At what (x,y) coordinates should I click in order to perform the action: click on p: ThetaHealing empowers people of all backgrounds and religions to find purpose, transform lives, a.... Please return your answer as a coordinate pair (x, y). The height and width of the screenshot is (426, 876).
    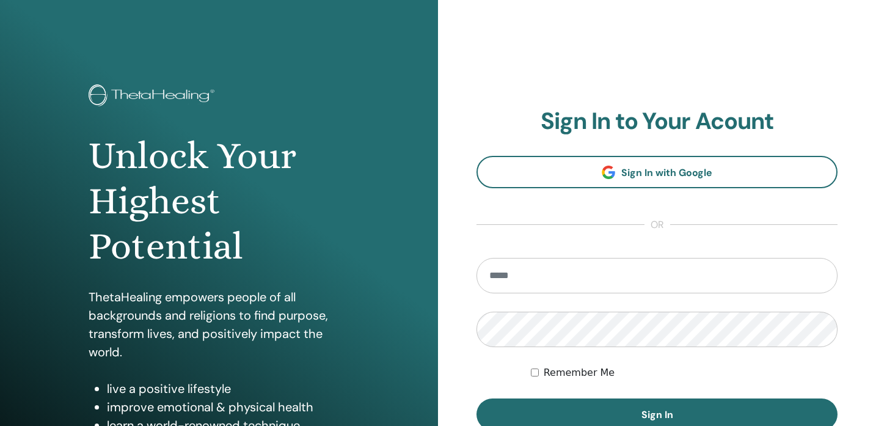
    Looking at the image, I should click on (219, 325).